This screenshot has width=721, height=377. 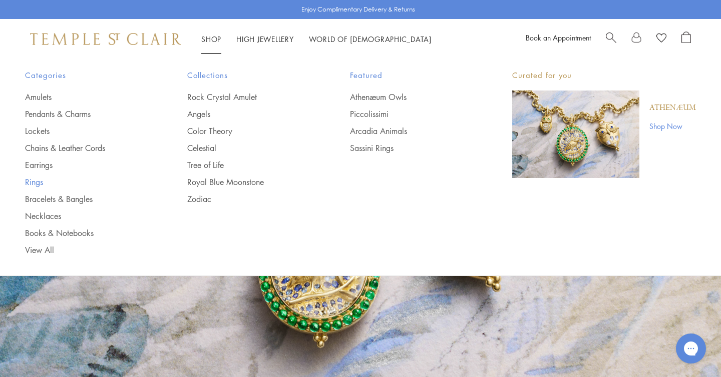 What do you see at coordinates (86, 250) in the screenshot?
I see `a: View All` at bounding box center [86, 250].